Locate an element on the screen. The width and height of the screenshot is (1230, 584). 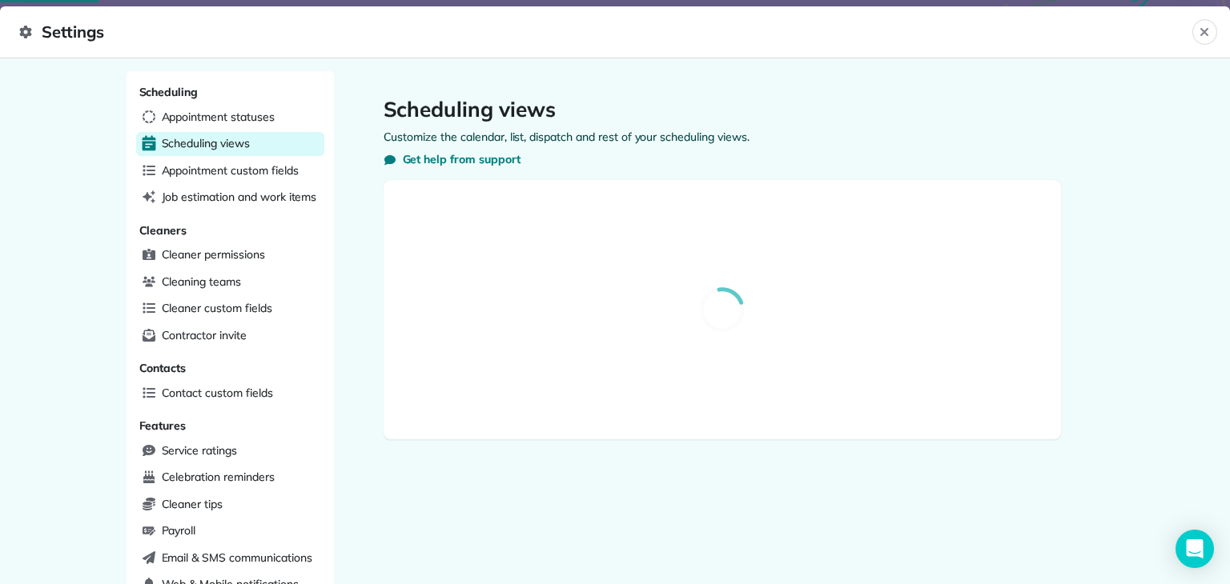
span: Contact custom fields is located at coordinates (217, 393).